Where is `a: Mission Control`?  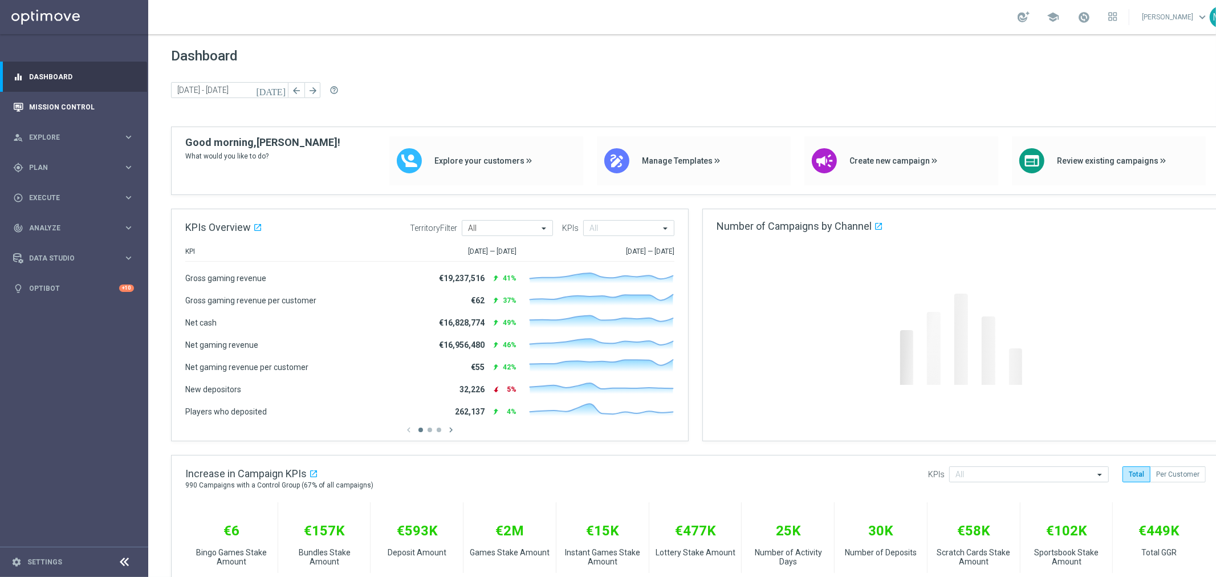
a: Mission Control is located at coordinates (82, 107).